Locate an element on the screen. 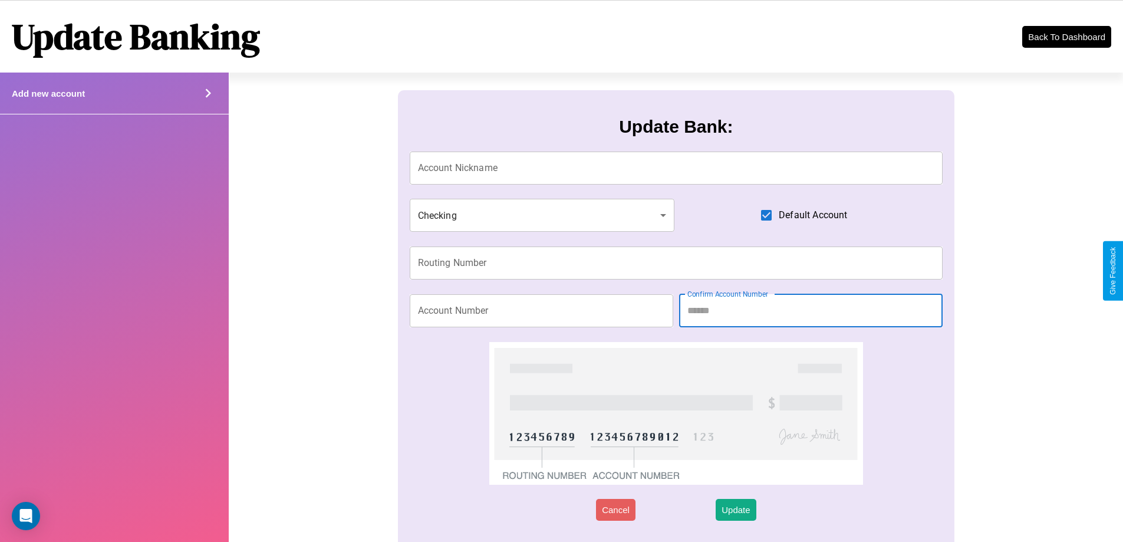  h3: Update Bank: is located at coordinates (676, 127).